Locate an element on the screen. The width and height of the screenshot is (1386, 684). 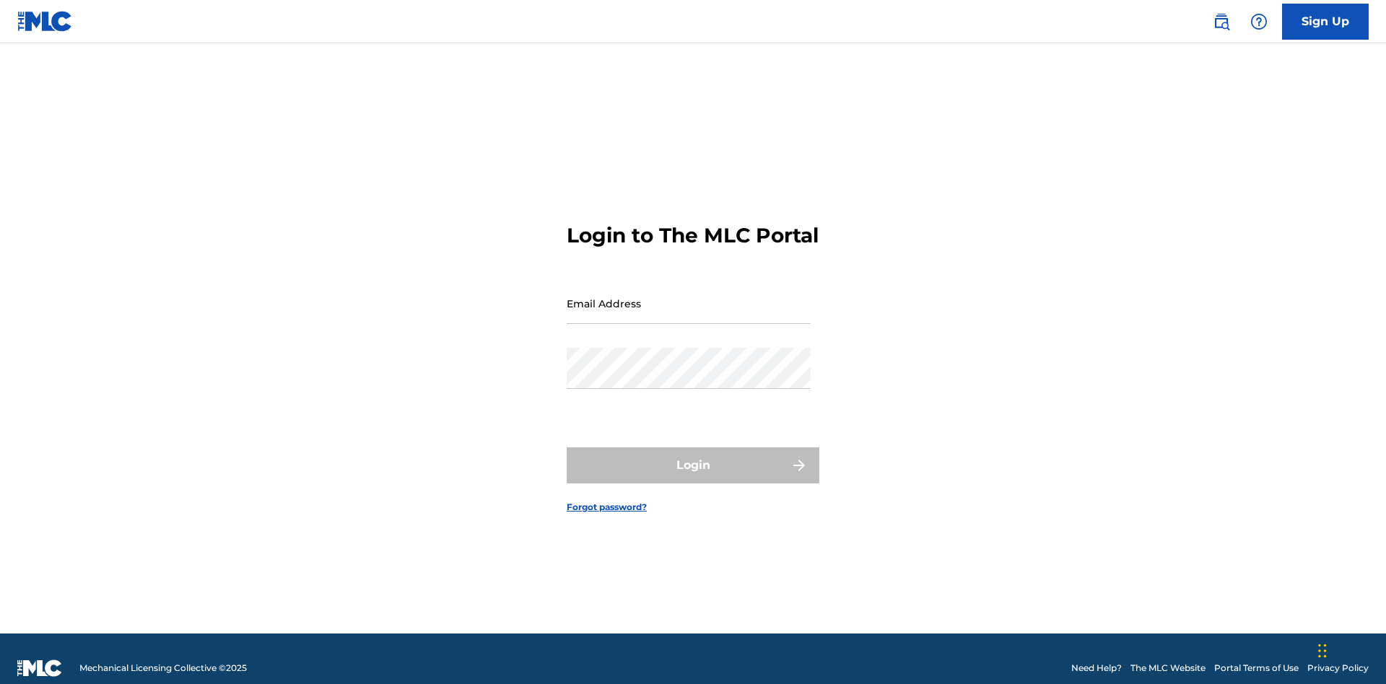
div: Chat Widget is located at coordinates (1350, 650).